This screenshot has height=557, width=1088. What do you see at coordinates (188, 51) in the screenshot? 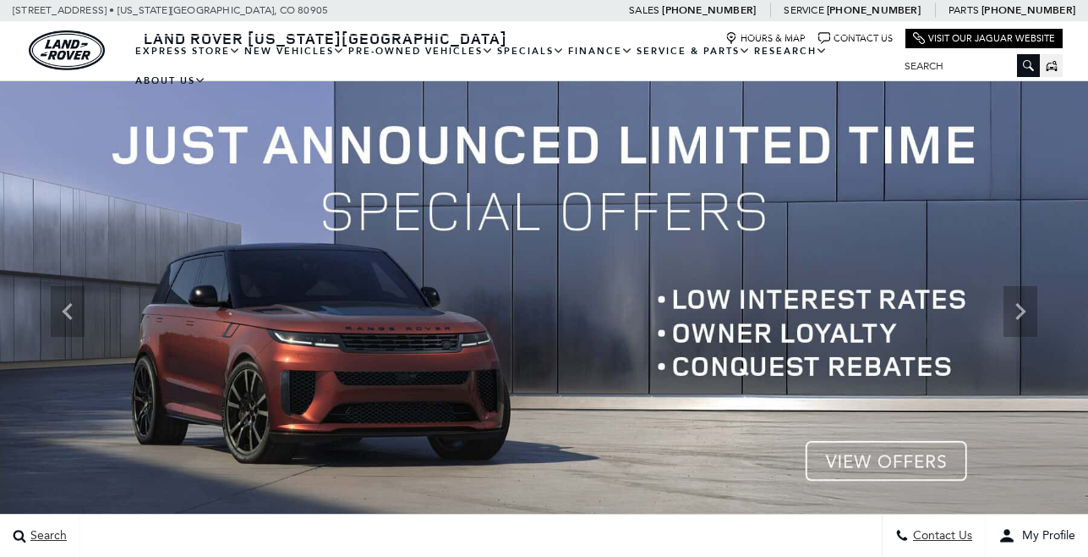
I see `a: EXPRESS STORE` at bounding box center [188, 51].